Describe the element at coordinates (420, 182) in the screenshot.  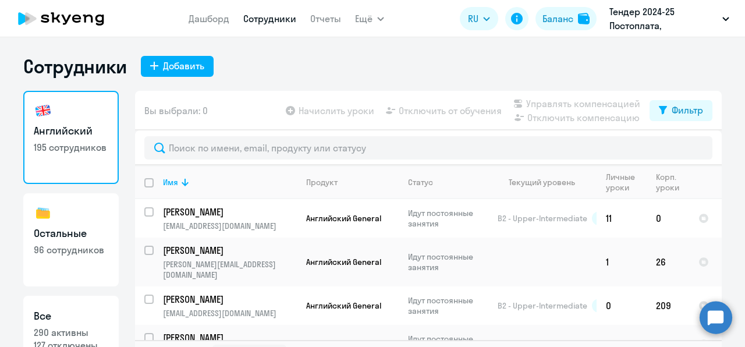
I see `div: Статус` at that location.